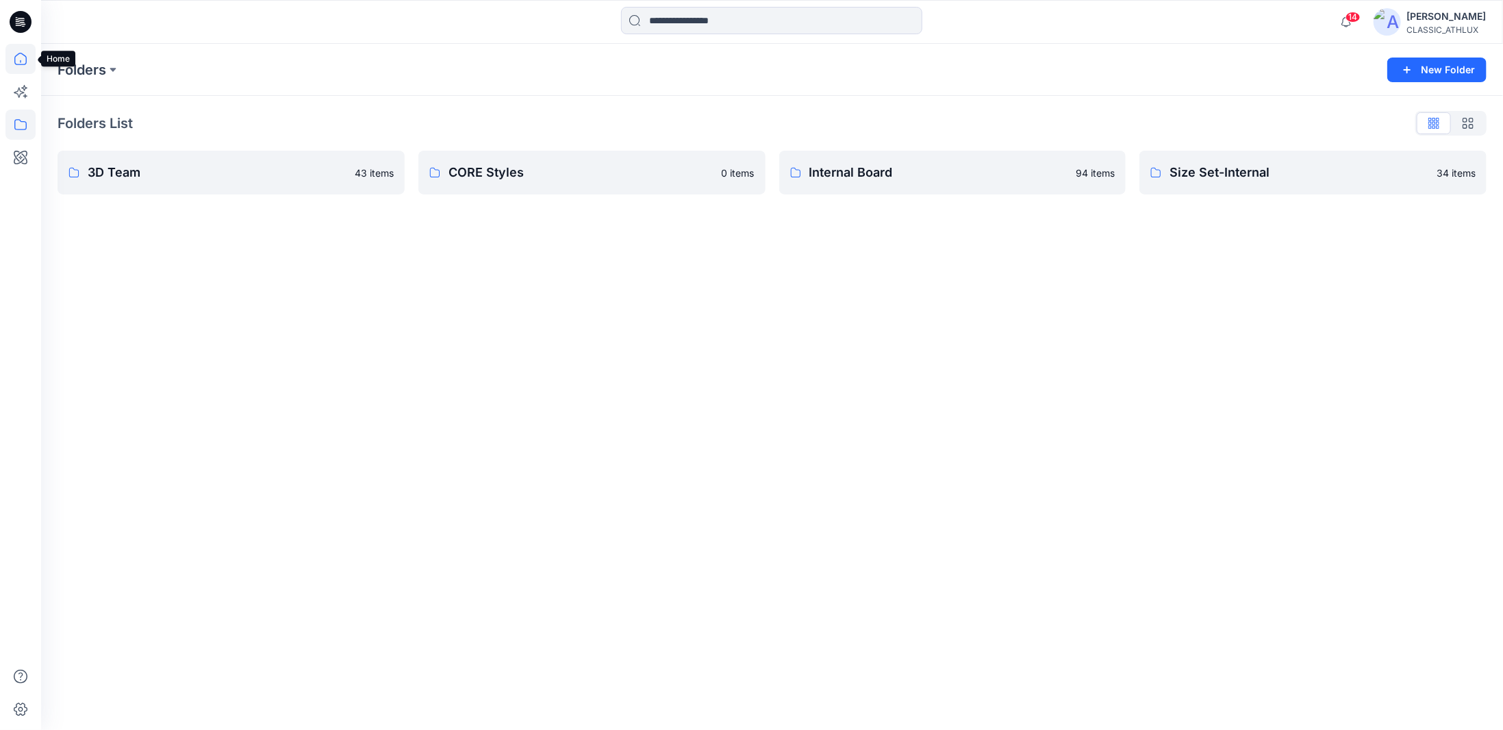  What do you see at coordinates (591, 173) in the screenshot?
I see `a: CORE Styles0 items` at bounding box center [591, 173].